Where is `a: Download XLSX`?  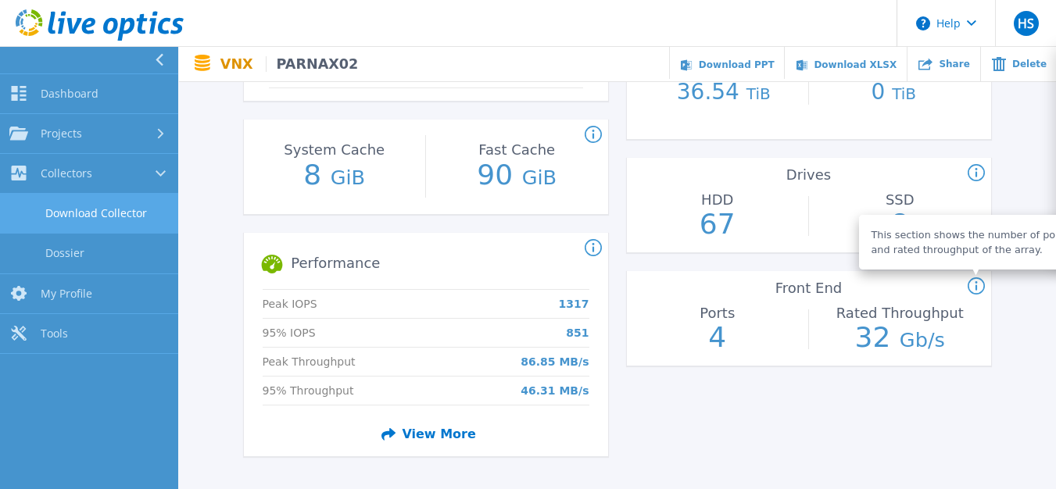 a: Download XLSX is located at coordinates (846, 64).